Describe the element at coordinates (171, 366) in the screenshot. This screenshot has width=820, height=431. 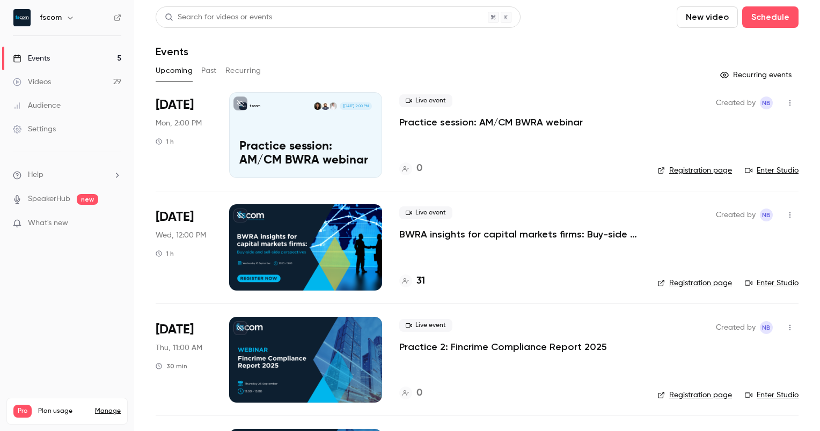
I see `div: 30 min` at that location.